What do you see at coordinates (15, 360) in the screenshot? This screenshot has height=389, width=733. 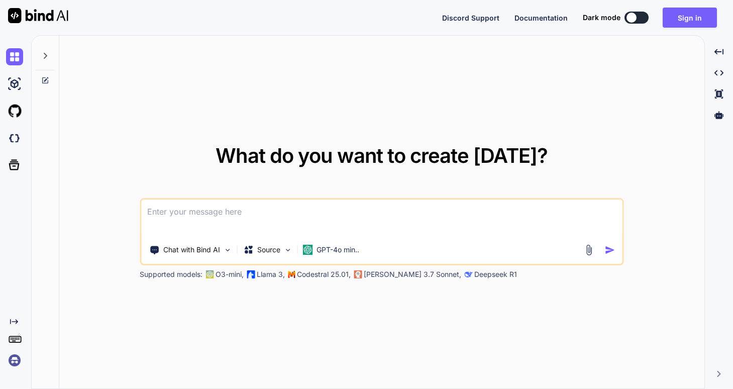 I see `img: signin` at bounding box center [15, 360].